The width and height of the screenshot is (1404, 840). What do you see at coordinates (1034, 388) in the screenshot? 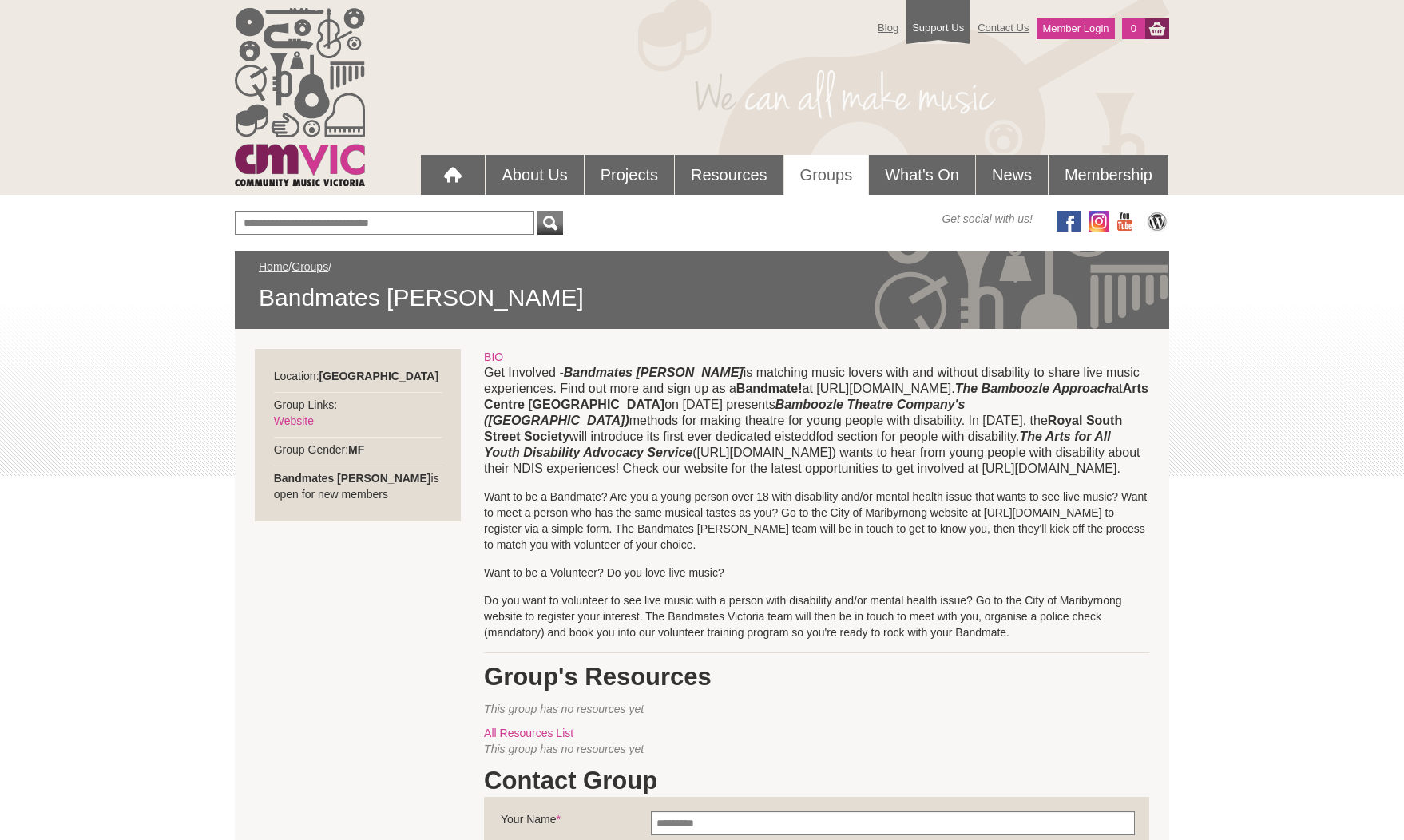
I see `em: The Bamboozle Approach` at bounding box center [1034, 388].